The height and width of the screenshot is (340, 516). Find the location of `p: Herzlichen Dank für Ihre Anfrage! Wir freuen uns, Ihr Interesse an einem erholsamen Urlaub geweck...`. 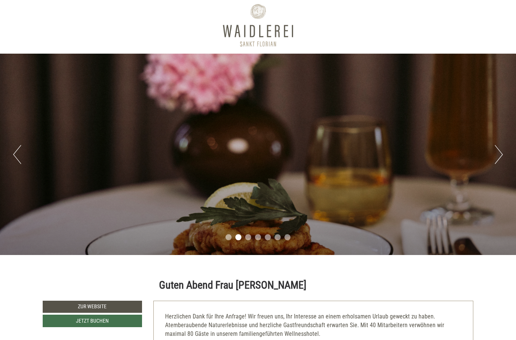

p: Herzlichen Dank für Ihre Anfrage! Wir freuen uns, Ihr Interesse an einem erholsamen Urlaub geweck... is located at coordinates (313, 325).